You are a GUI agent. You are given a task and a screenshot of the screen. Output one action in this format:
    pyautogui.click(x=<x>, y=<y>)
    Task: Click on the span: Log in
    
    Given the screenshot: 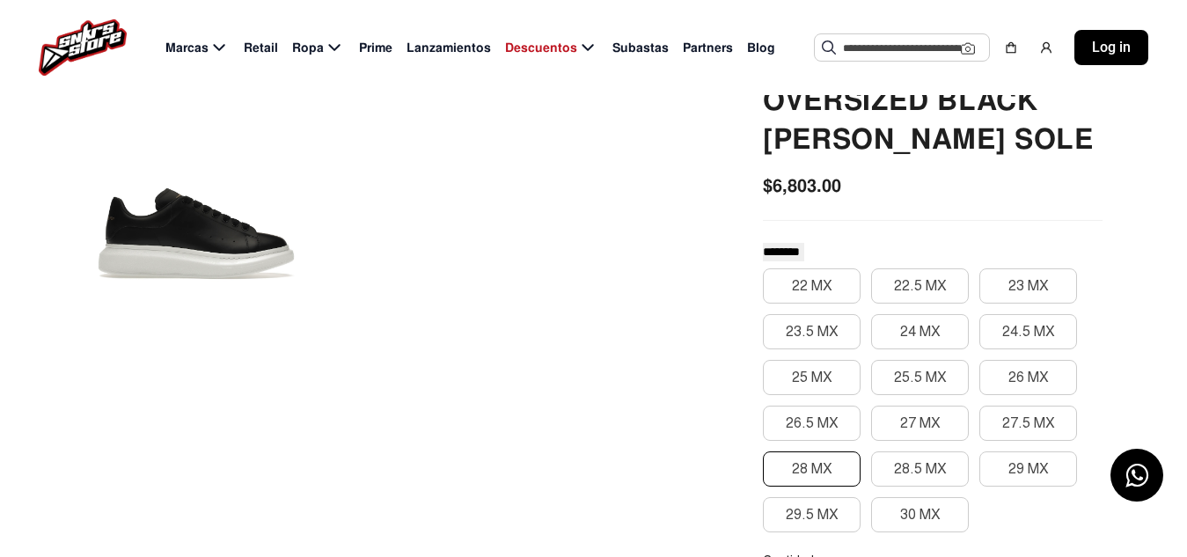 What is the action you would take?
    pyautogui.click(x=1111, y=47)
    